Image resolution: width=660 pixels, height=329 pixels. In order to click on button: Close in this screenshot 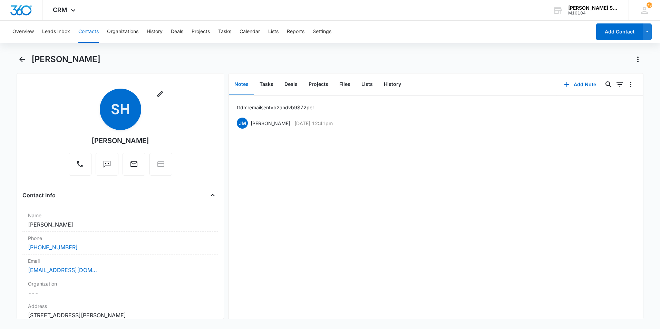, I will do `click(213, 195)`.